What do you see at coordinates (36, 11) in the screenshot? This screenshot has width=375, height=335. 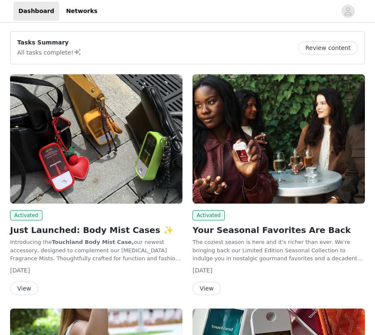 I see `a: Dashboard` at bounding box center [36, 11].